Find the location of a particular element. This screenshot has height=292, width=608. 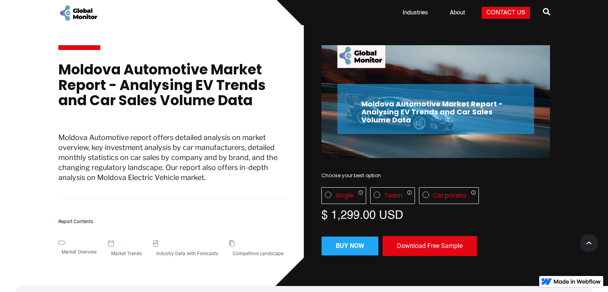

h5: Report Contents is located at coordinates (173, 221).